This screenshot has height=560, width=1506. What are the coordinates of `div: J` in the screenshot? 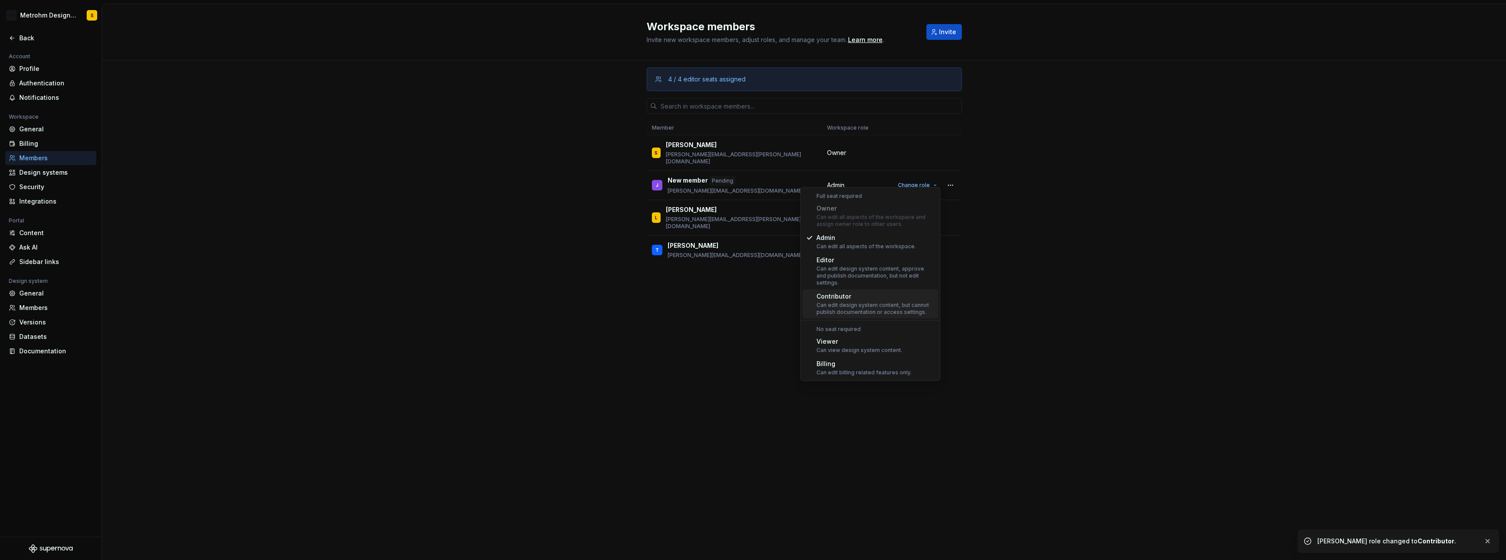 It's located at (657, 185).